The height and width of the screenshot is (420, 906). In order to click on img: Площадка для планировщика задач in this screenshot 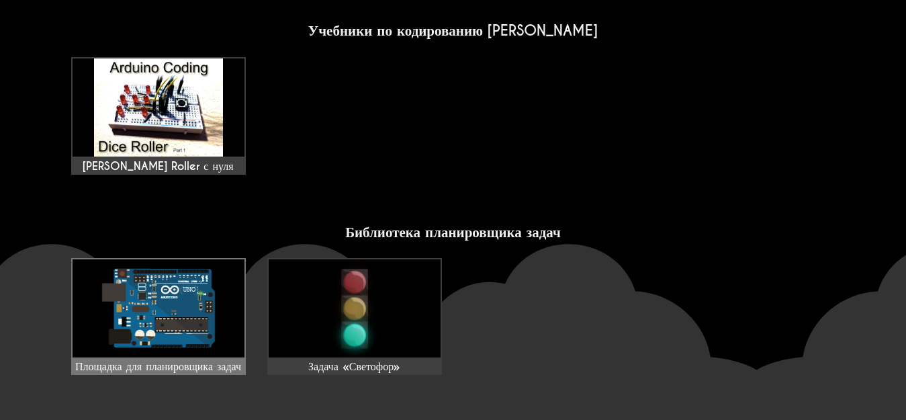, I will do `click(159, 308)`.